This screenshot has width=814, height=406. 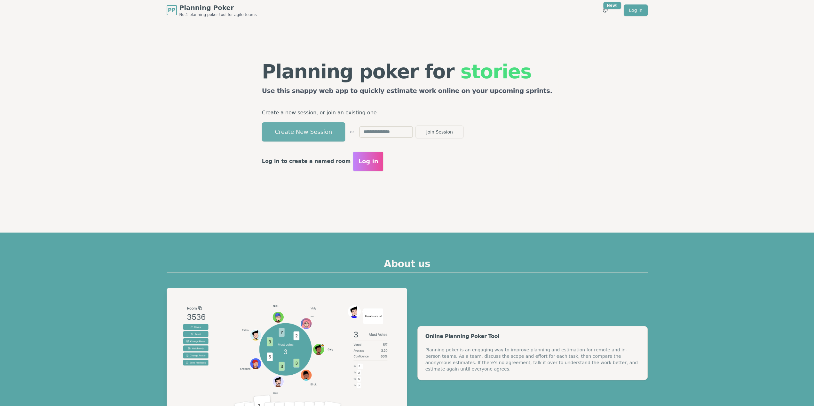 What do you see at coordinates (407, 265) in the screenshot?
I see `h2: About us` at bounding box center [407, 265].